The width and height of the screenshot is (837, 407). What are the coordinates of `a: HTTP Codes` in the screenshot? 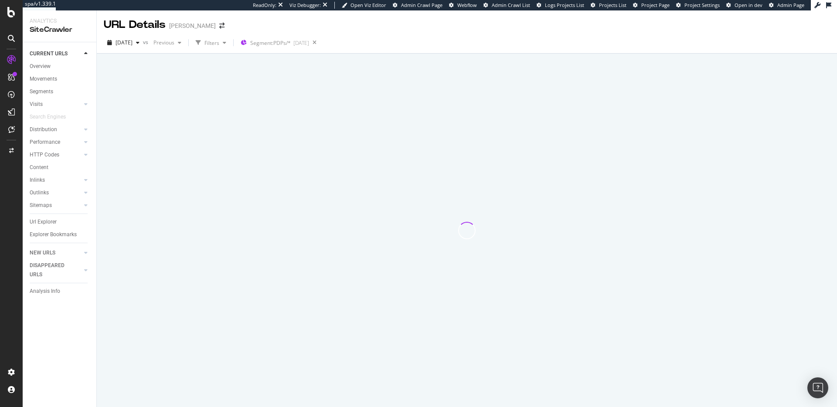 It's located at (55, 155).